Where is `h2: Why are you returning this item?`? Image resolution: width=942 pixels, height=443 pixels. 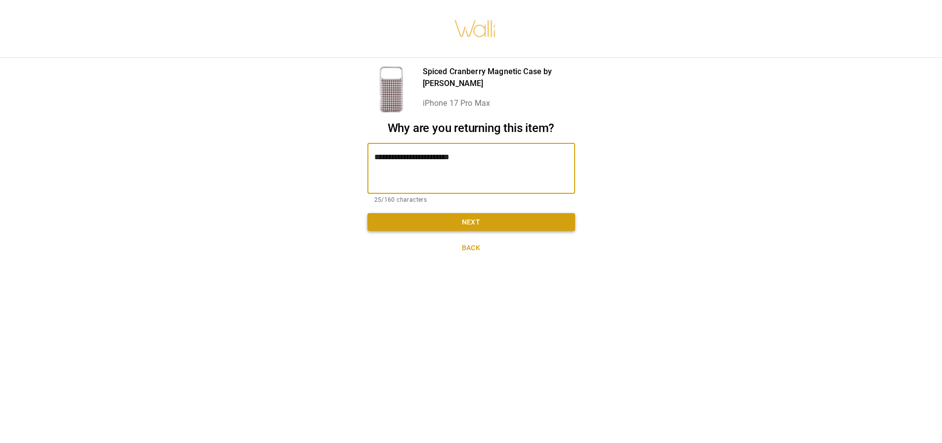
h2: Why are you returning this item? is located at coordinates (471, 128).